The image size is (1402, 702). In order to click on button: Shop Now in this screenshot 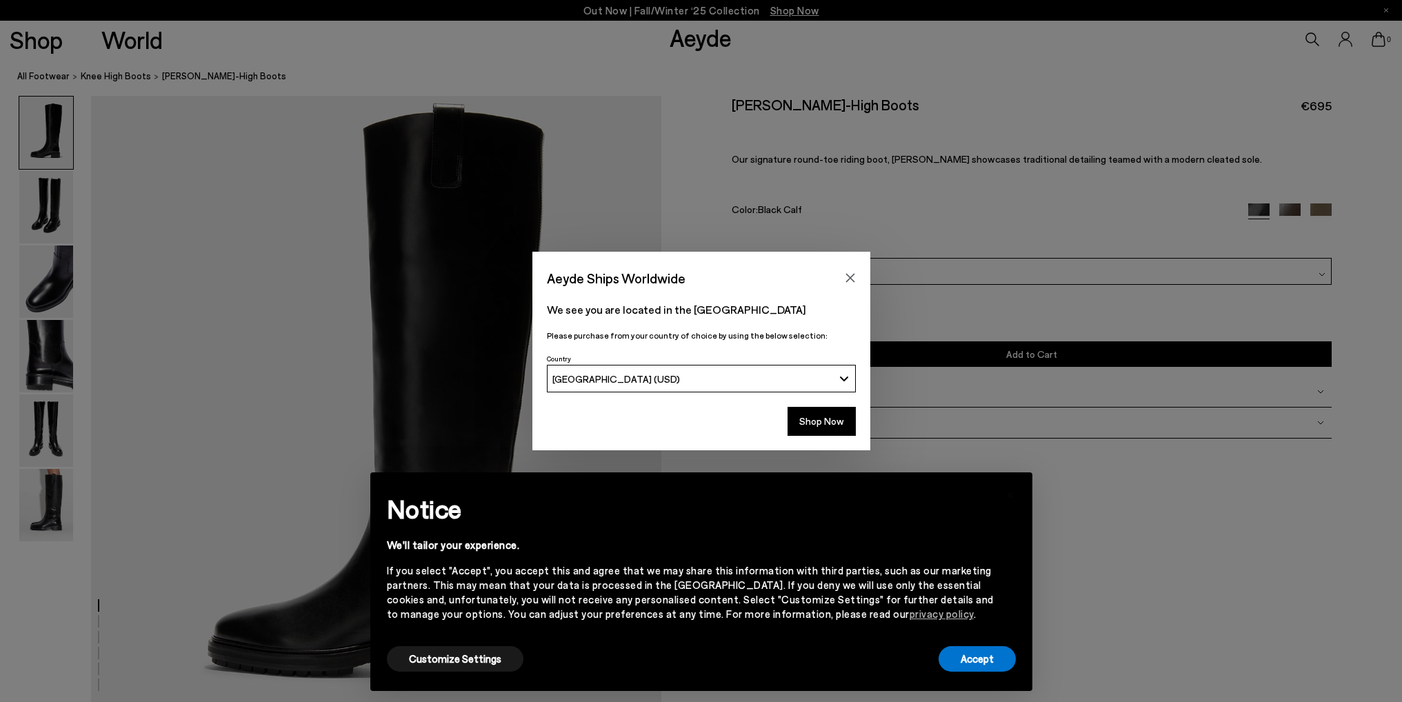, I will do `click(821, 421)`.